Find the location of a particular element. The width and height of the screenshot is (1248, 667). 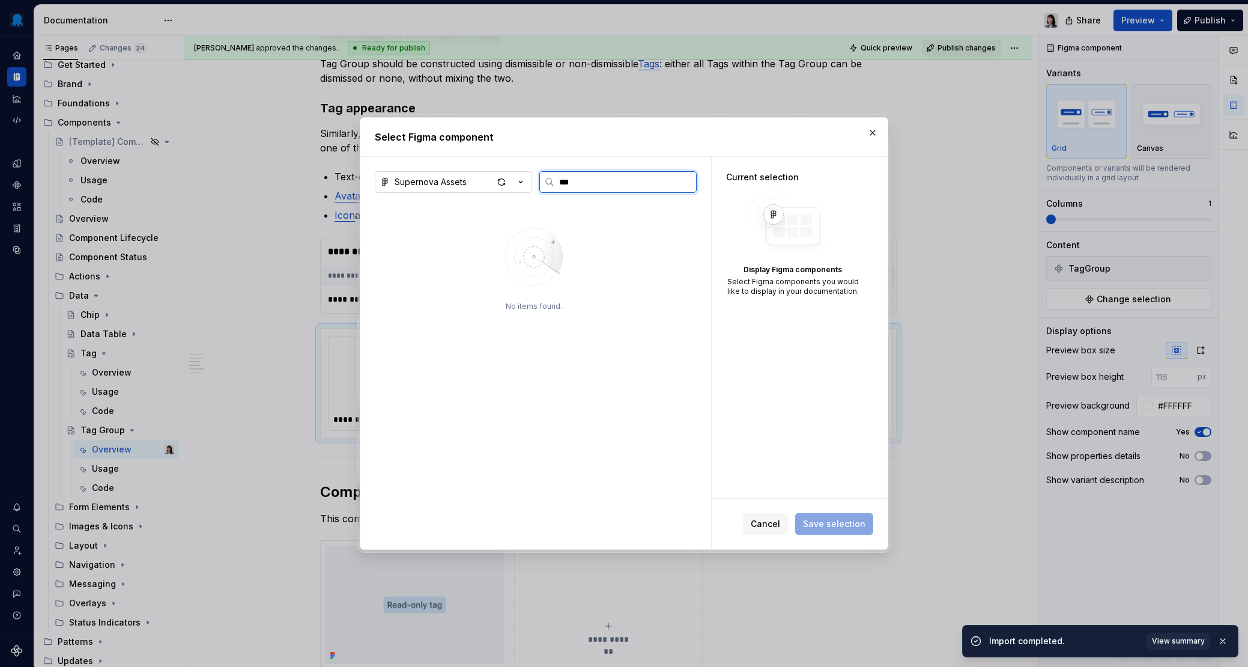

button: Supernova Assets is located at coordinates (454, 182).